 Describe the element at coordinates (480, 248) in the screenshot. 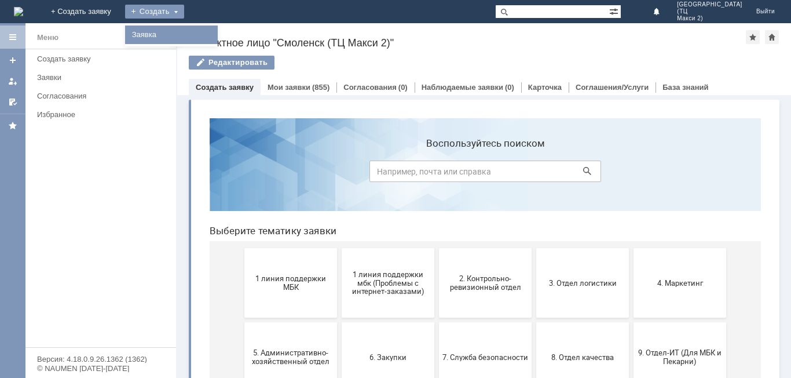

I see `span: 9. Отдел-ИТ (Для МБК и Пекарни)` at that location.